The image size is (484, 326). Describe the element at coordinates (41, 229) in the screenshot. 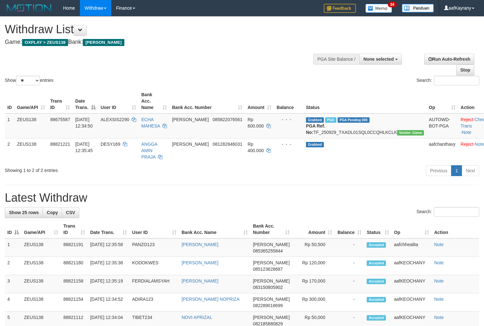

I see `th: Game/API: activate to sort column ascending` at that location.